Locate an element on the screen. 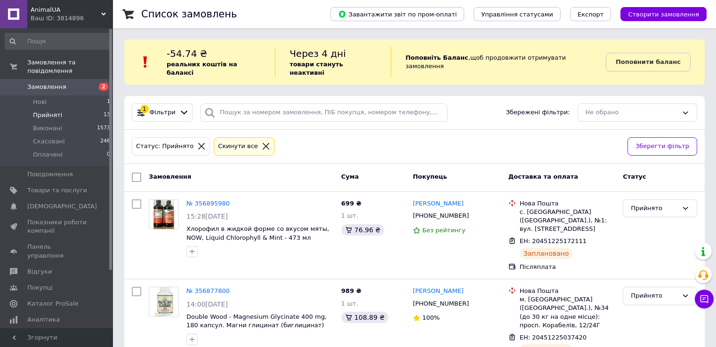 This screenshot has width=716, height=347. img: :exclamation: is located at coordinates (145, 62).